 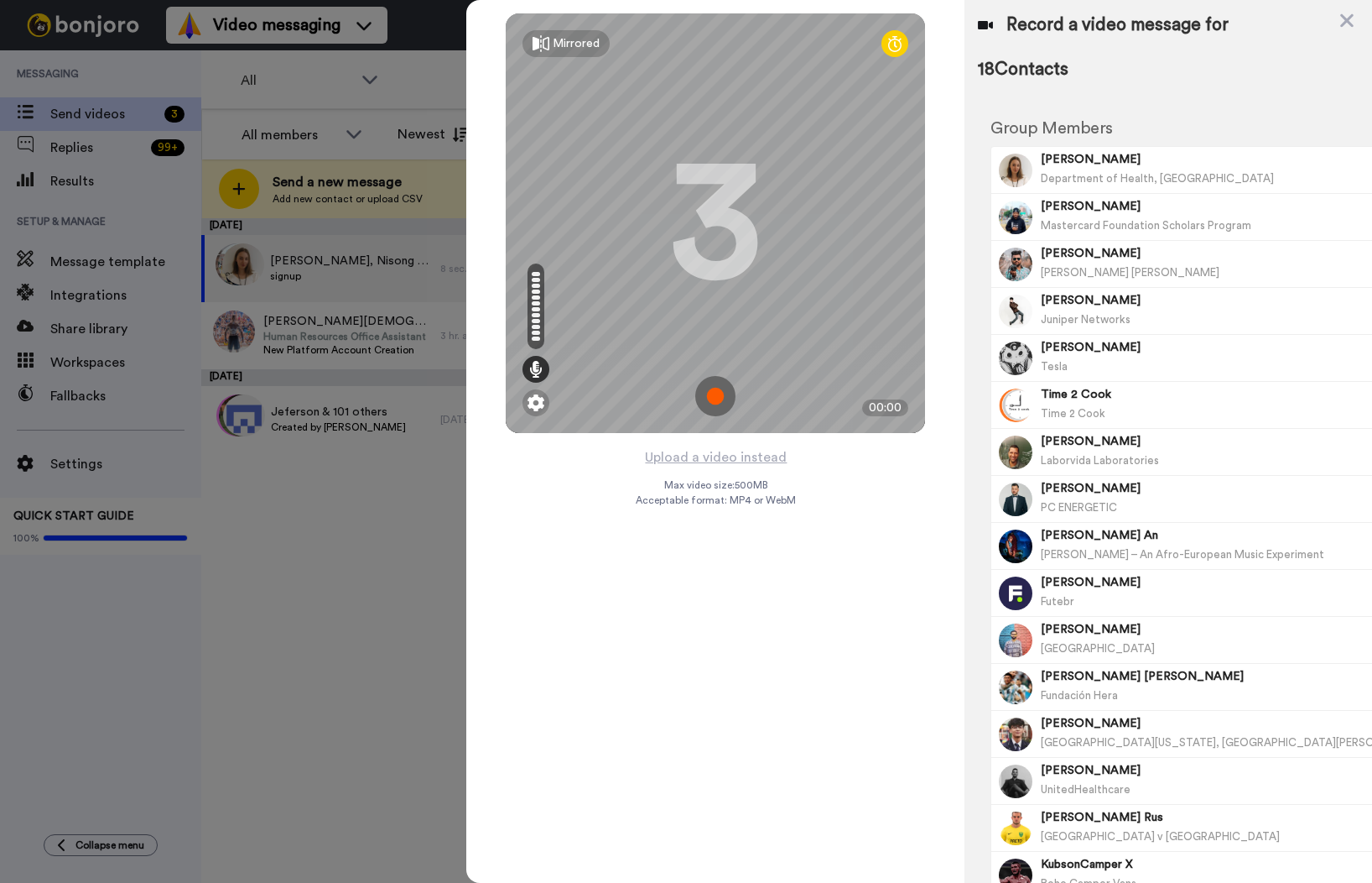 What do you see at coordinates (1016, 828) in the screenshot?
I see `img: Image of Matus Rus` at bounding box center [1016, 828].